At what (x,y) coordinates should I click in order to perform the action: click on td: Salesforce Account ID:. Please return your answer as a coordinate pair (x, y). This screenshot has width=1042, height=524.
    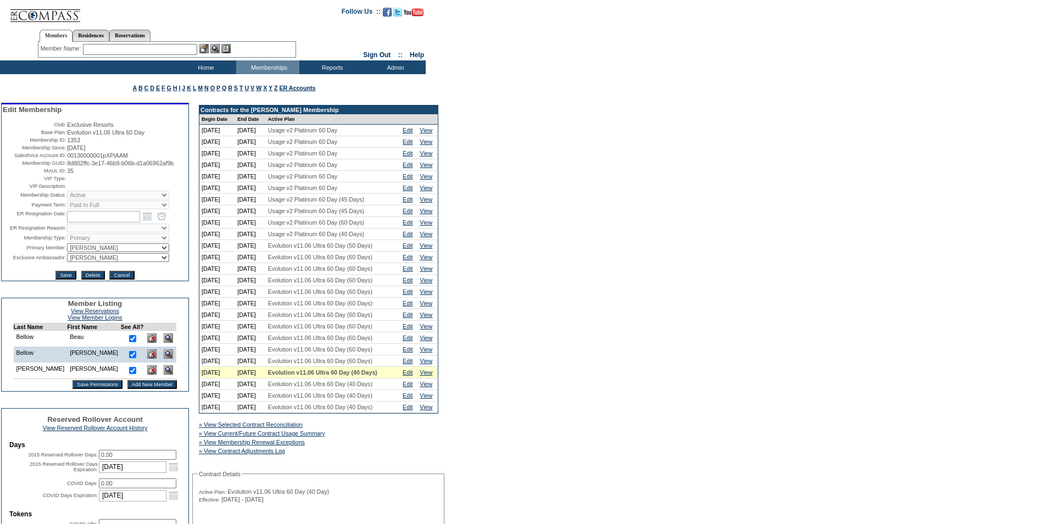
    Looking at the image, I should click on (34, 155).